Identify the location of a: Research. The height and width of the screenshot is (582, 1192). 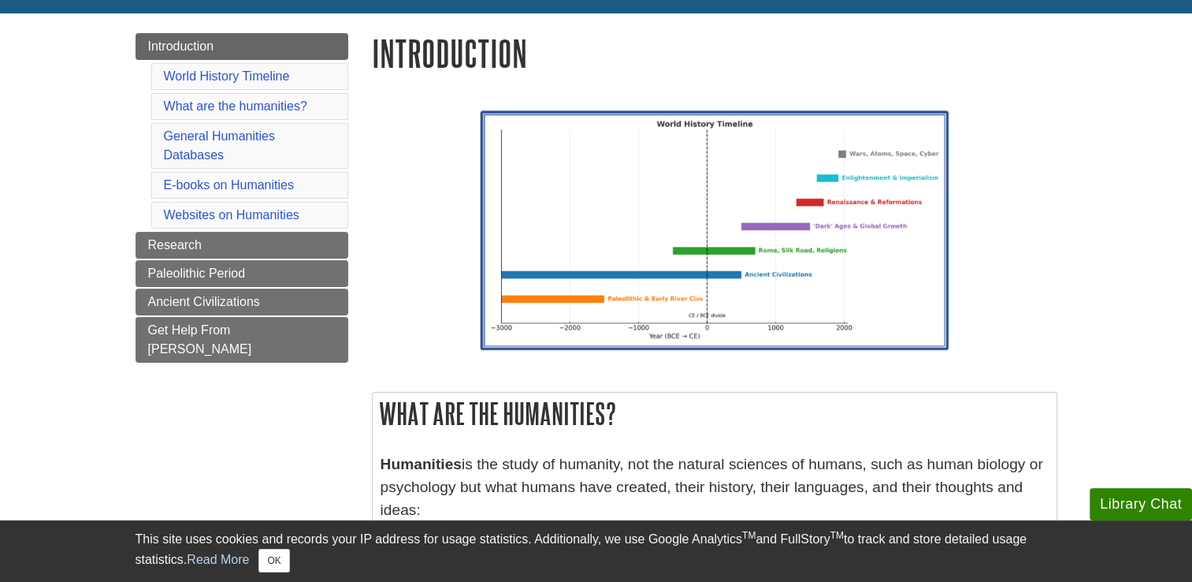
(242, 245).